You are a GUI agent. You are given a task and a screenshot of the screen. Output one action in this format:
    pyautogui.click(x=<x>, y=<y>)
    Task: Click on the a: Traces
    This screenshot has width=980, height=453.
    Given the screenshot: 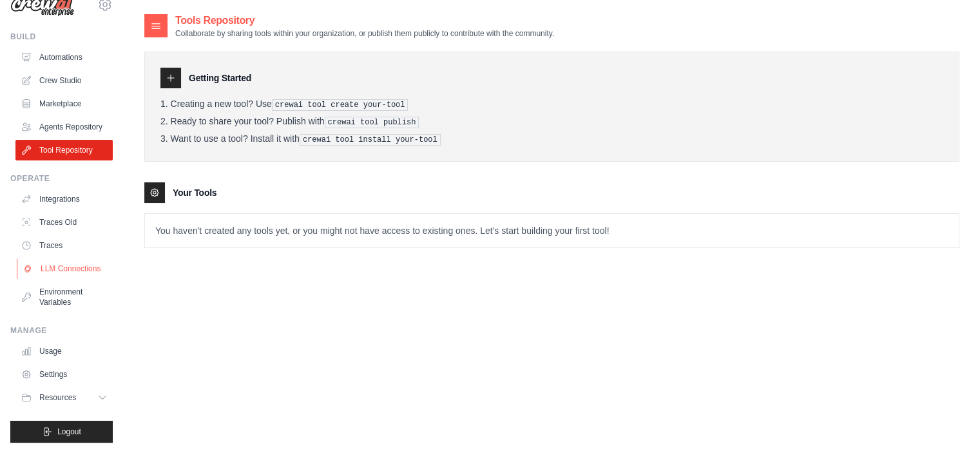 What is the action you would take?
    pyautogui.click(x=64, y=245)
    